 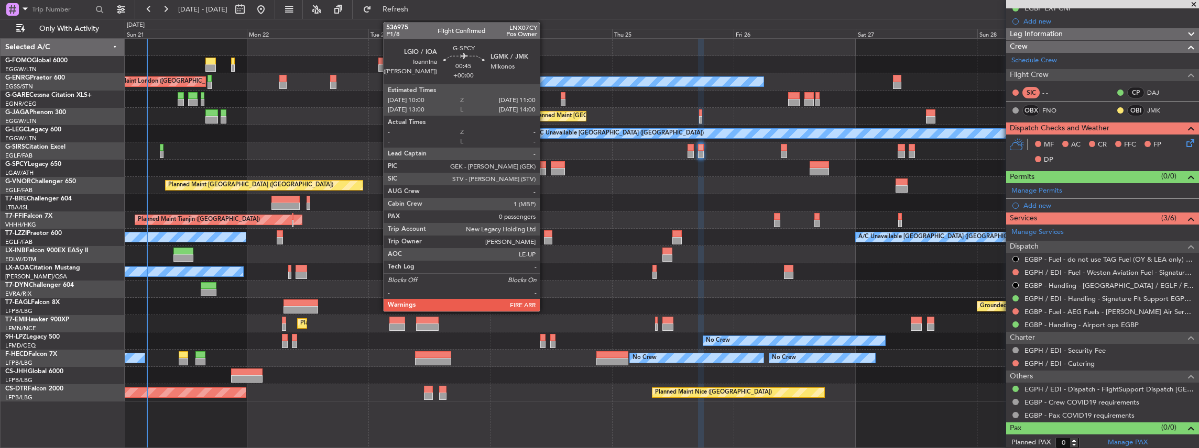 What do you see at coordinates (38, 199) in the screenshot?
I see `a: T7-BREChallenger 604` at bounding box center [38, 199].